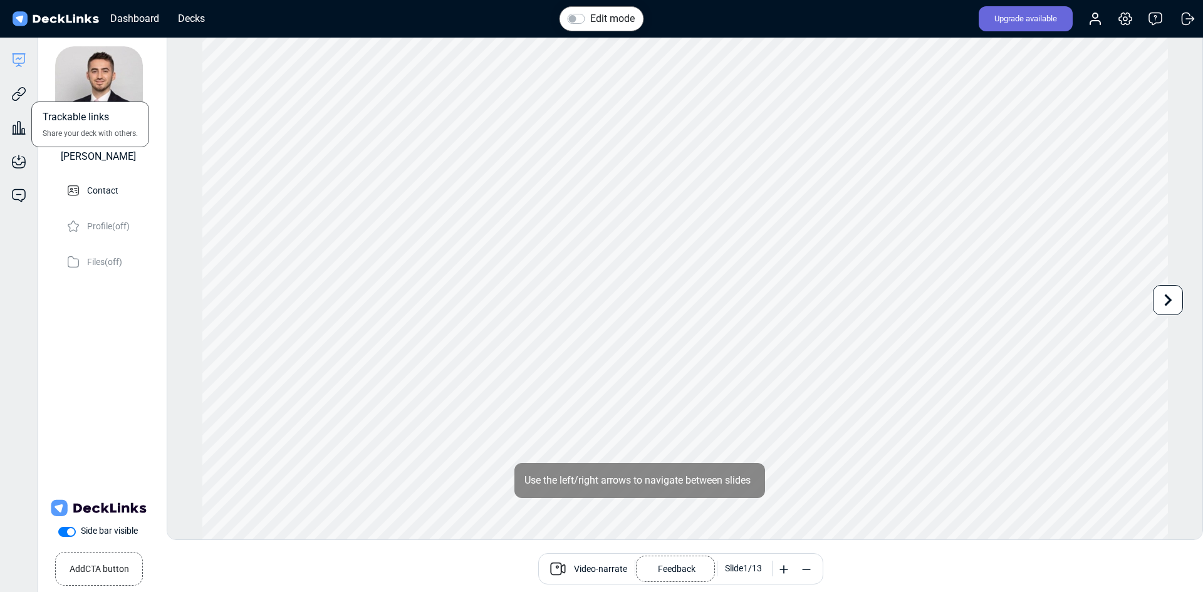 This screenshot has height=592, width=1203. Describe the element at coordinates (90, 133) in the screenshot. I see `span: Share your deck with others.` at that location.